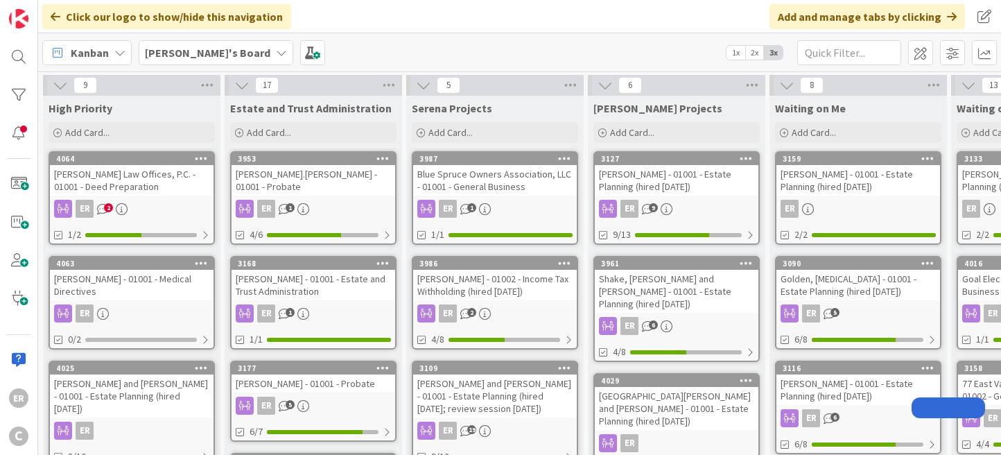 The height and width of the screenshot is (455, 1001). Describe the element at coordinates (256, 234) in the screenshot. I see `span: 4/6` at that location.